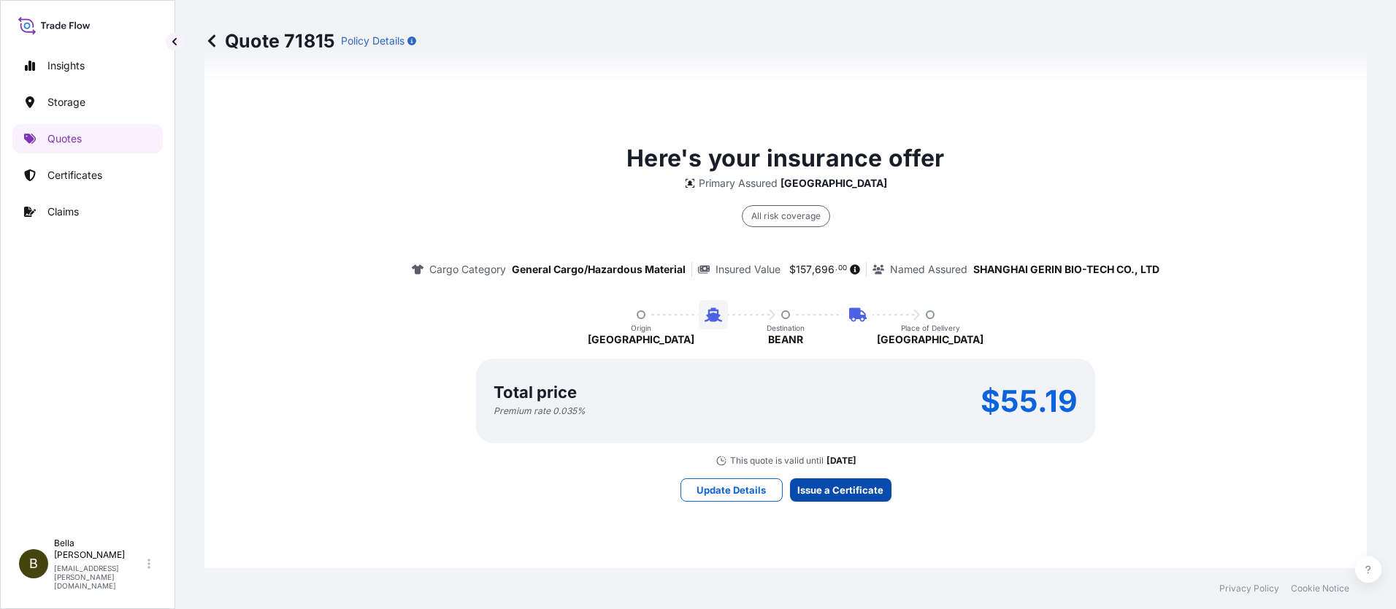 The image size is (1396, 609). What do you see at coordinates (786, 328) in the screenshot?
I see `p: Destination` at bounding box center [786, 328].